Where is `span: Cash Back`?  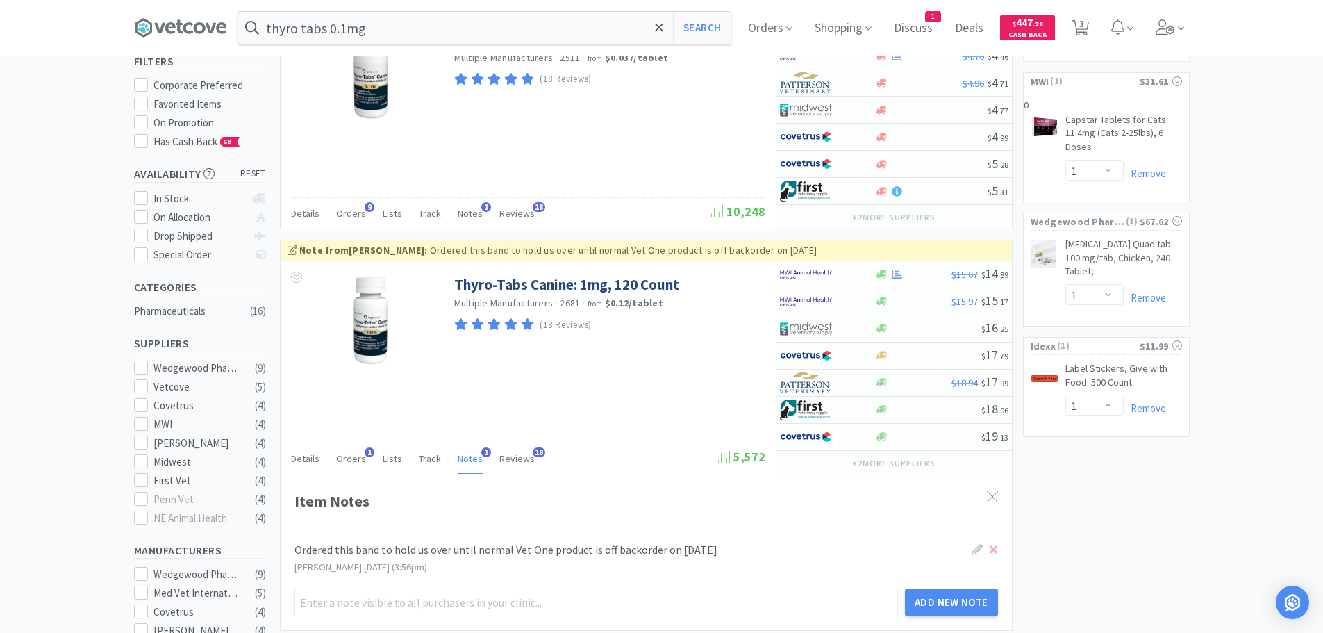 span: Cash Back is located at coordinates (1027, 35).